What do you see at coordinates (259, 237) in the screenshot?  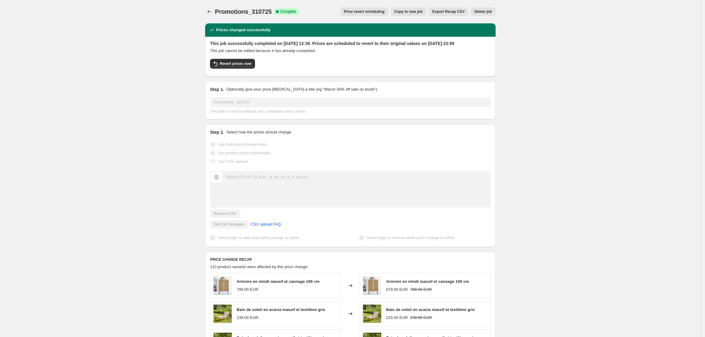 I see `span: Select tags to add while price change is active` at bounding box center [259, 237].